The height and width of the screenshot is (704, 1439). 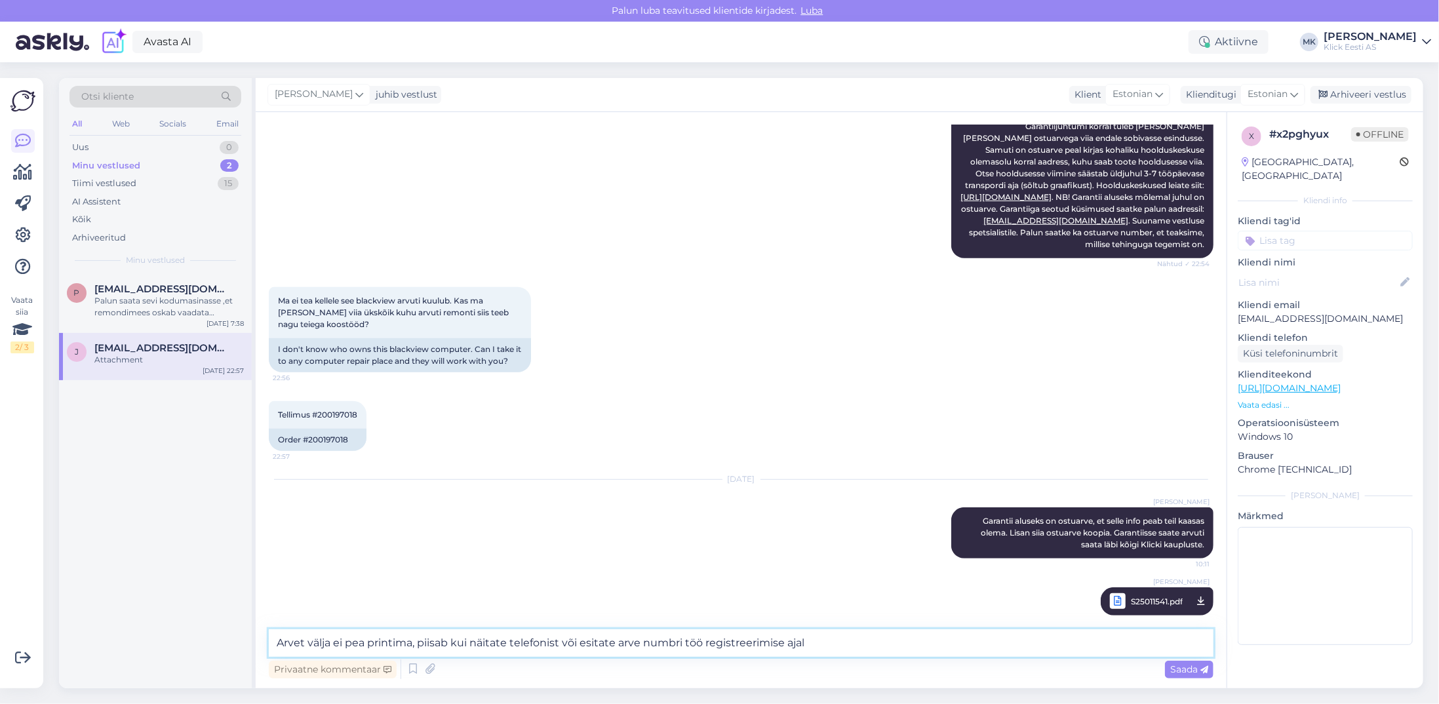 I want to click on div: Aktiivne, so click(x=1228, y=42).